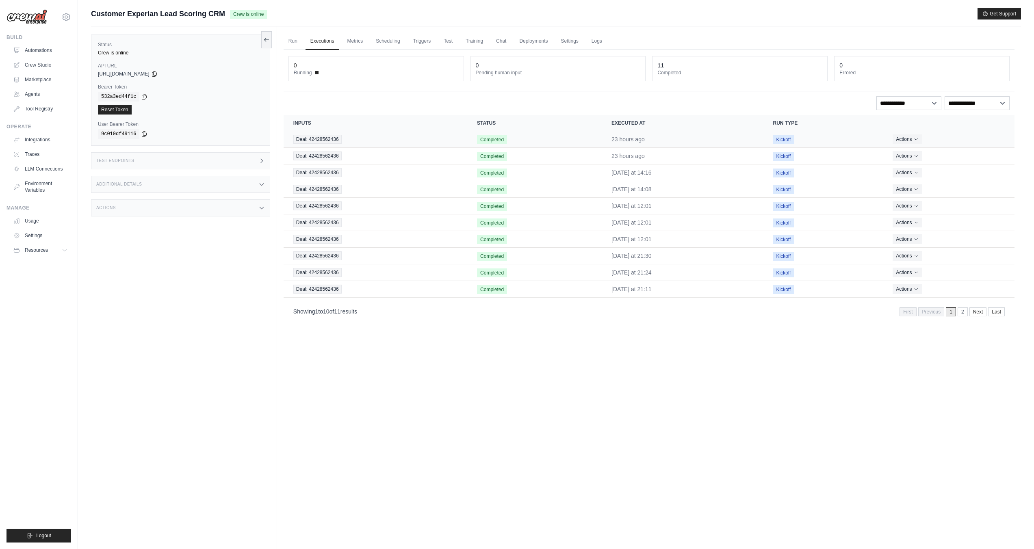 This screenshot has width=1034, height=549. I want to click on a: Metrics, so click(355, 41).